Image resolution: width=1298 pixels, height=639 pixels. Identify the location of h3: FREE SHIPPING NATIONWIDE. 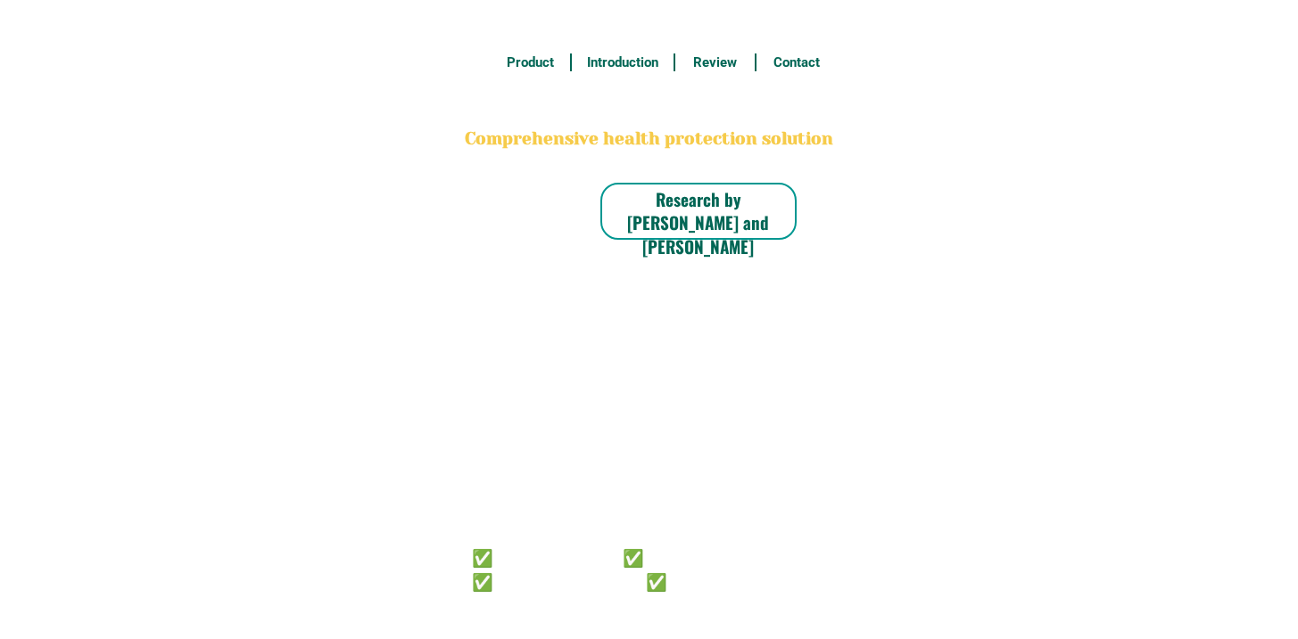
(649, 23).